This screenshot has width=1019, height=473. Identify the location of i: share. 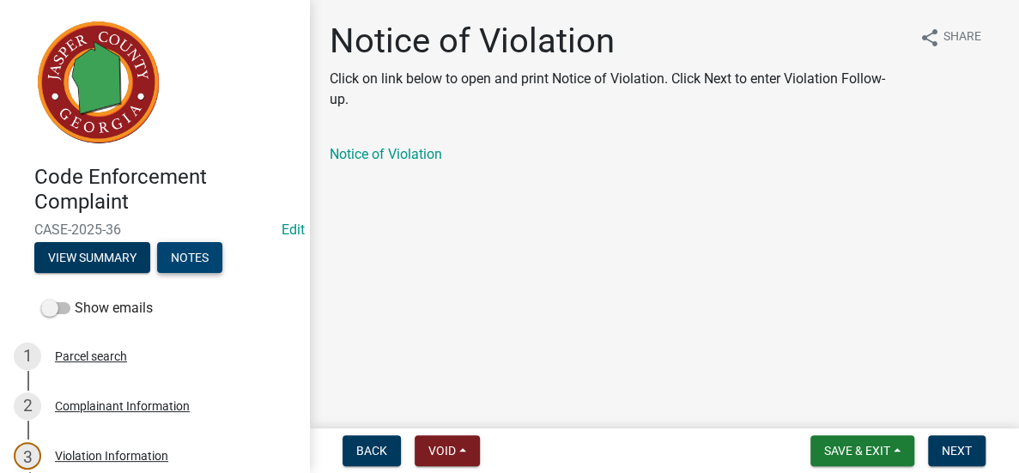
(930, 38).